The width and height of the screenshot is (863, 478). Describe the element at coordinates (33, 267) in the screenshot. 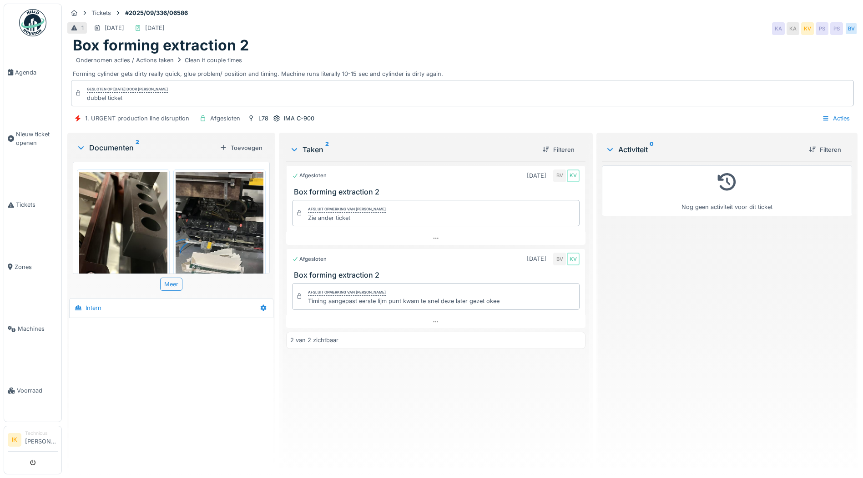

I see `a: Zones` at that location.